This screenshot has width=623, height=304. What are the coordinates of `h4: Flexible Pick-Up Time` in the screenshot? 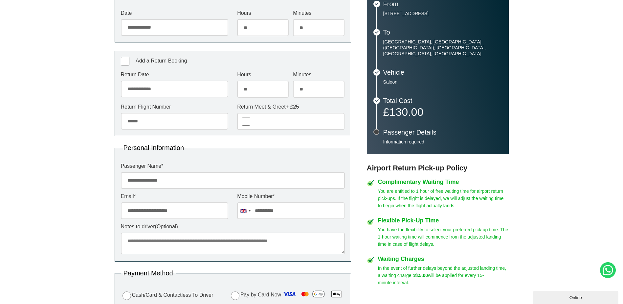 It's located at (444, 220).